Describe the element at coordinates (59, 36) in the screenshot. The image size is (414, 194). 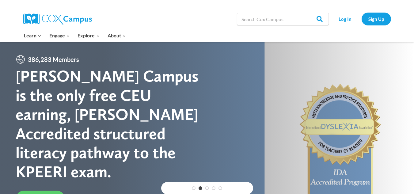
I see `span: Engage` at that location.